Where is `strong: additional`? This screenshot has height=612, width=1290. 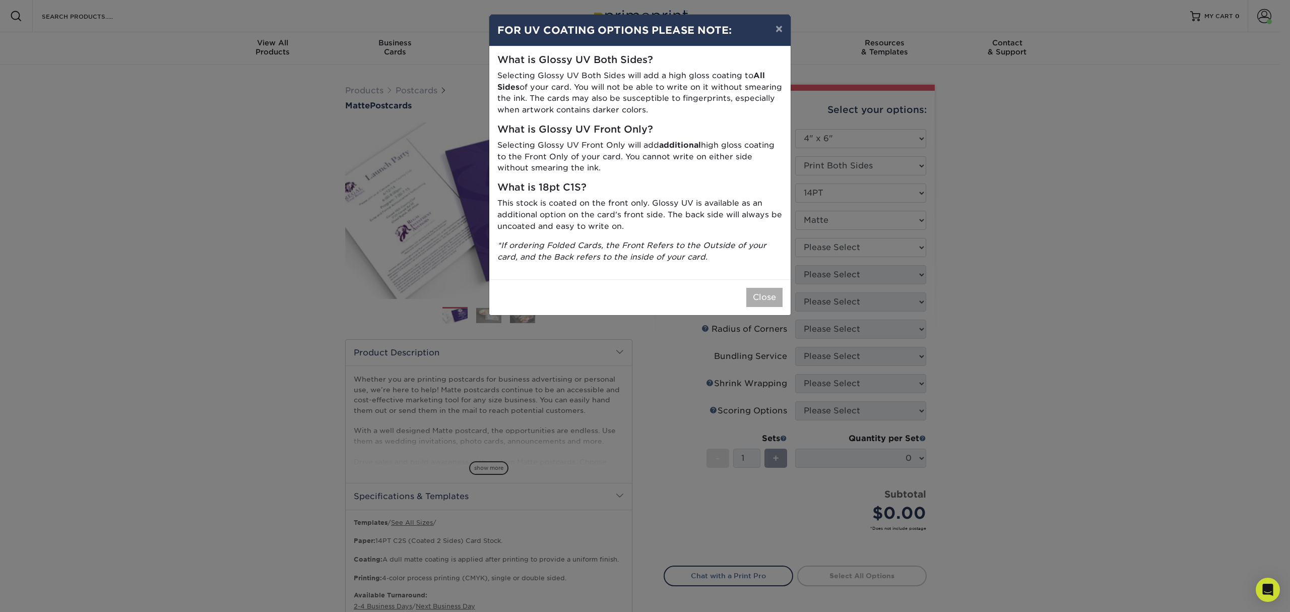 strong: additional is located at coordinates (680, 145).